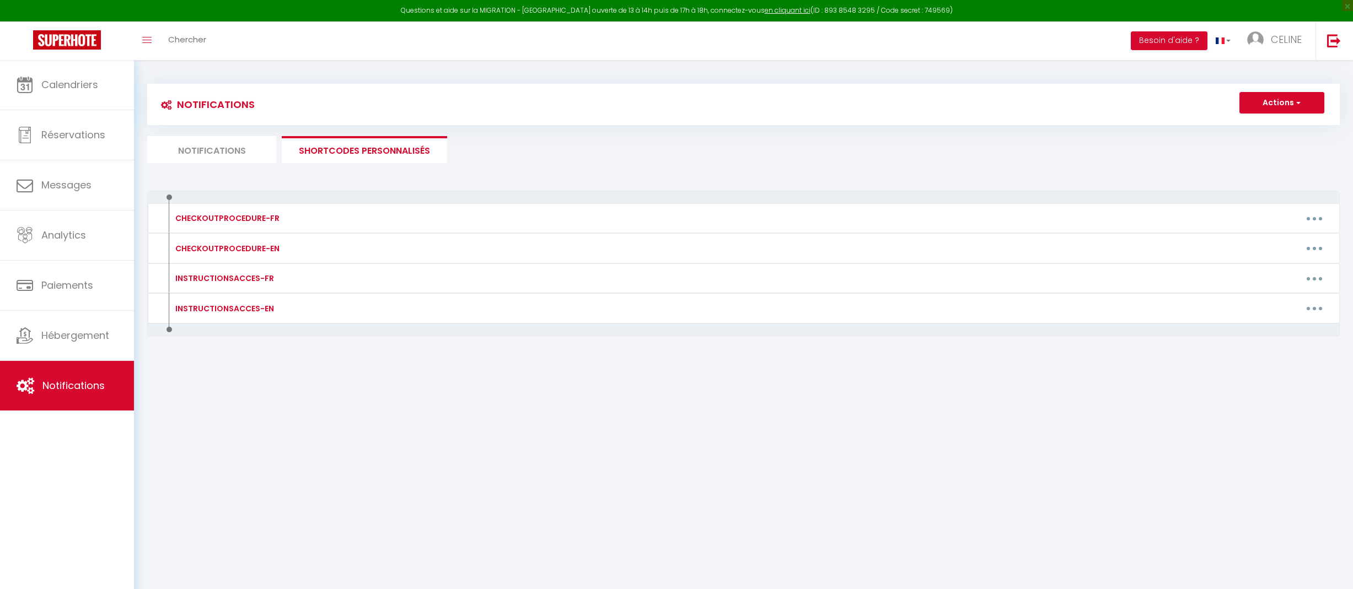  I want to click on span: Chercher, so click(187, 39).